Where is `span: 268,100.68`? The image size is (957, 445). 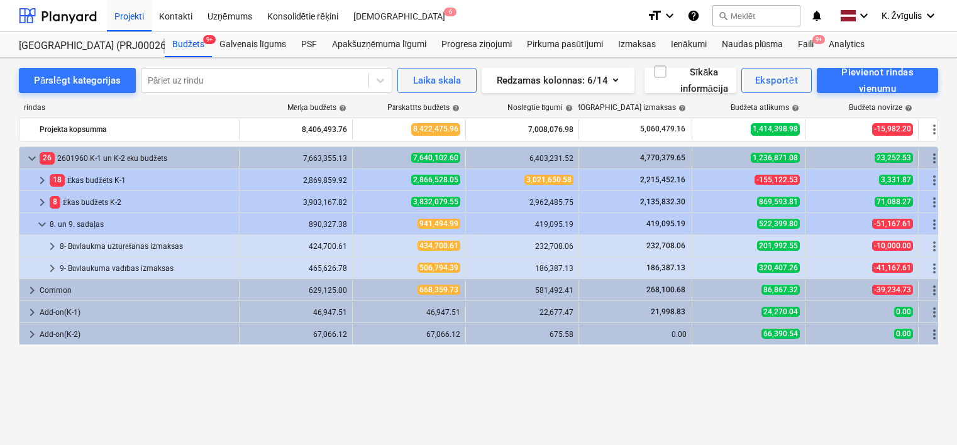 span: 268,100.68 is located at coordinates (666, 290).